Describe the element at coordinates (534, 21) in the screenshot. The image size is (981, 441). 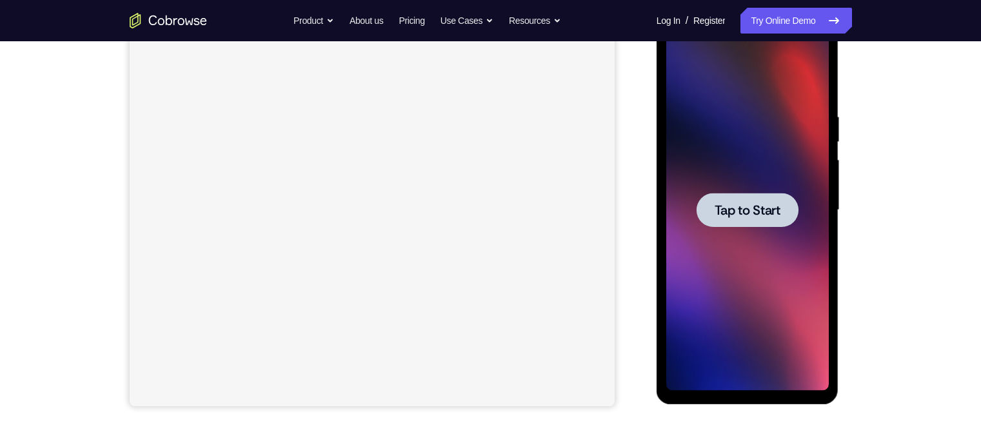
I see `button: Resources` at that location.